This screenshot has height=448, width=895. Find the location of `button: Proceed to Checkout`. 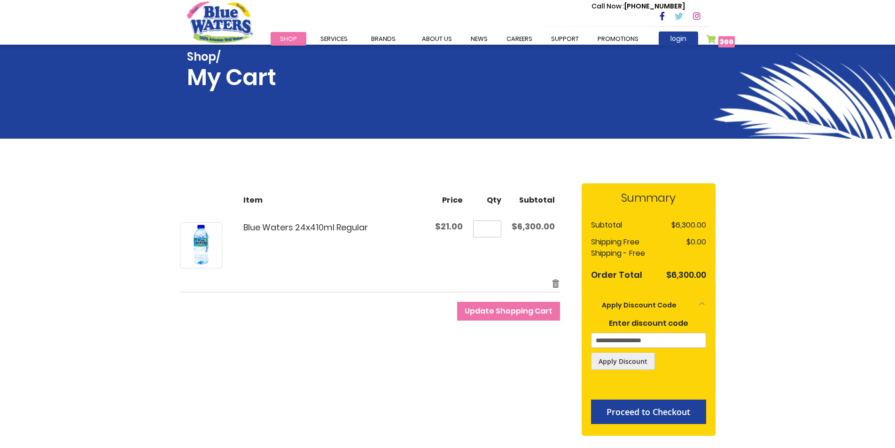

button: Proceed to Checkout is located at coordinates (648, 412).